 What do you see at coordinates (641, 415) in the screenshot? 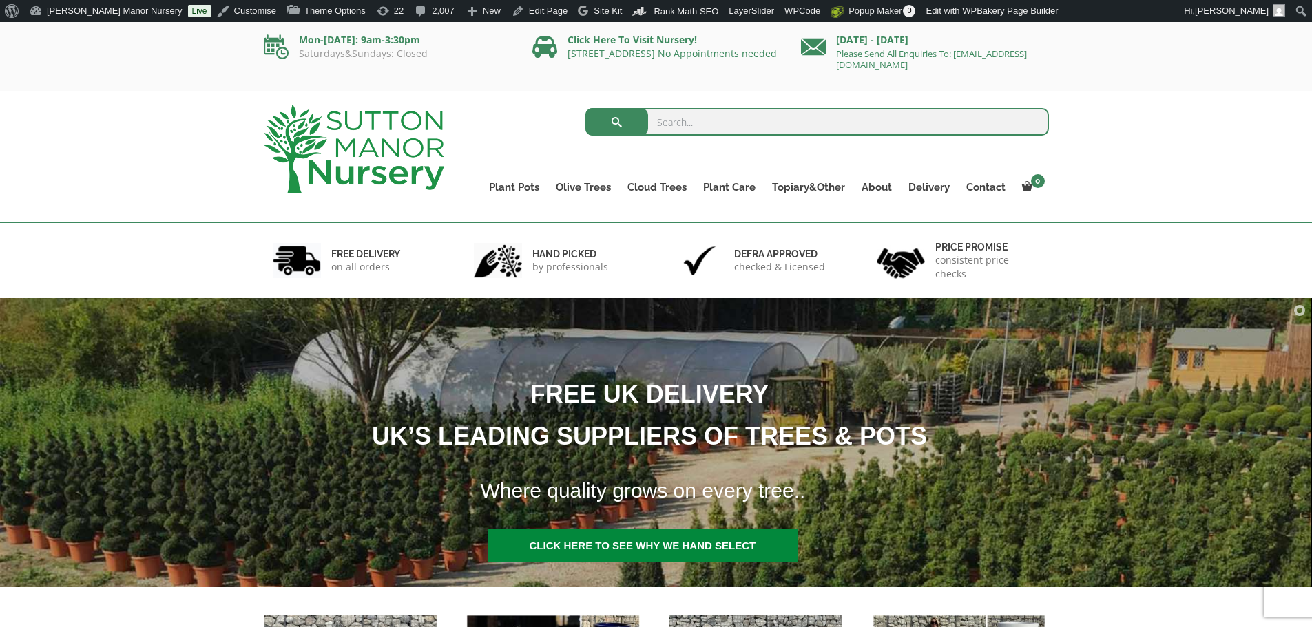
I see `h1: FREE UK DELIVERY UK’S LEADING SUPPLIERS OF TREES & POTS` at bounding box center [641, 415].